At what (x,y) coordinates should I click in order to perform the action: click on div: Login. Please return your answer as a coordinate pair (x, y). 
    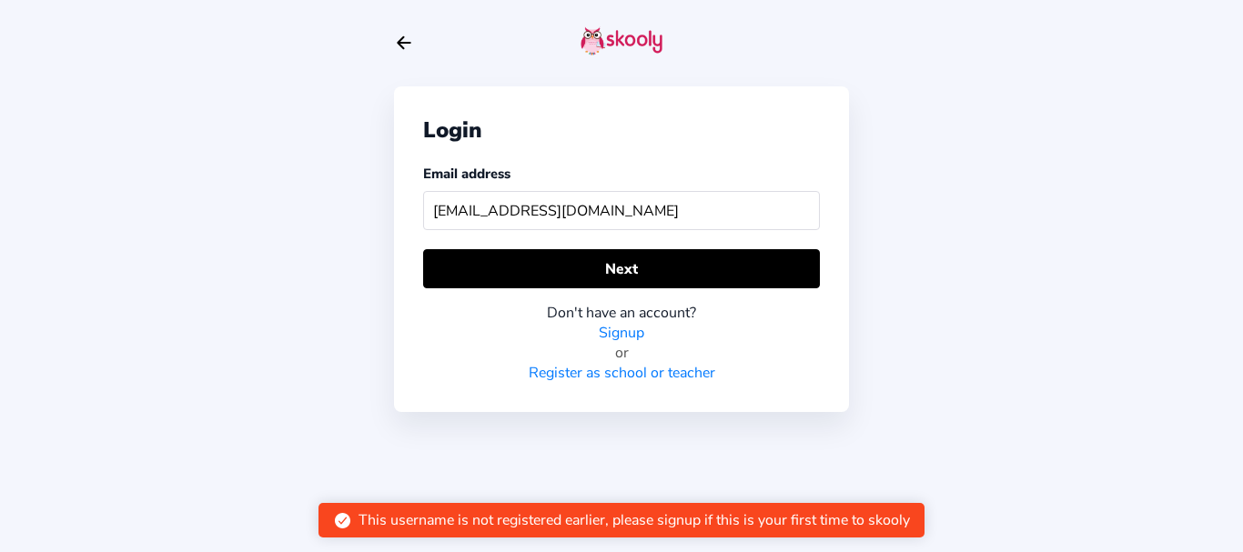
    Looking at the image, I should click on (621, 130).